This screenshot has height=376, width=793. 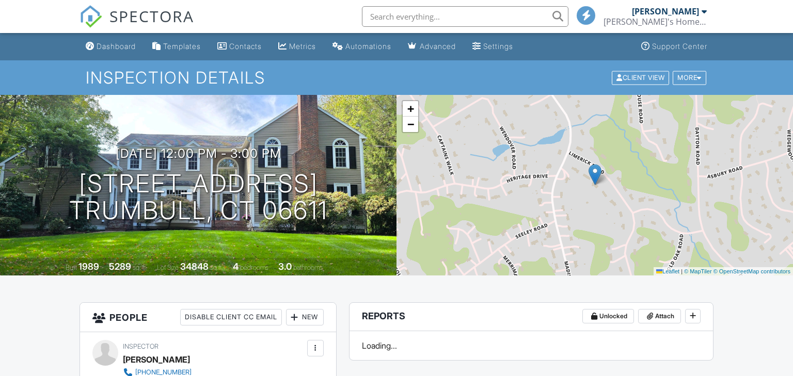 I want to click on div: Automations, so click(x=368, y=46).